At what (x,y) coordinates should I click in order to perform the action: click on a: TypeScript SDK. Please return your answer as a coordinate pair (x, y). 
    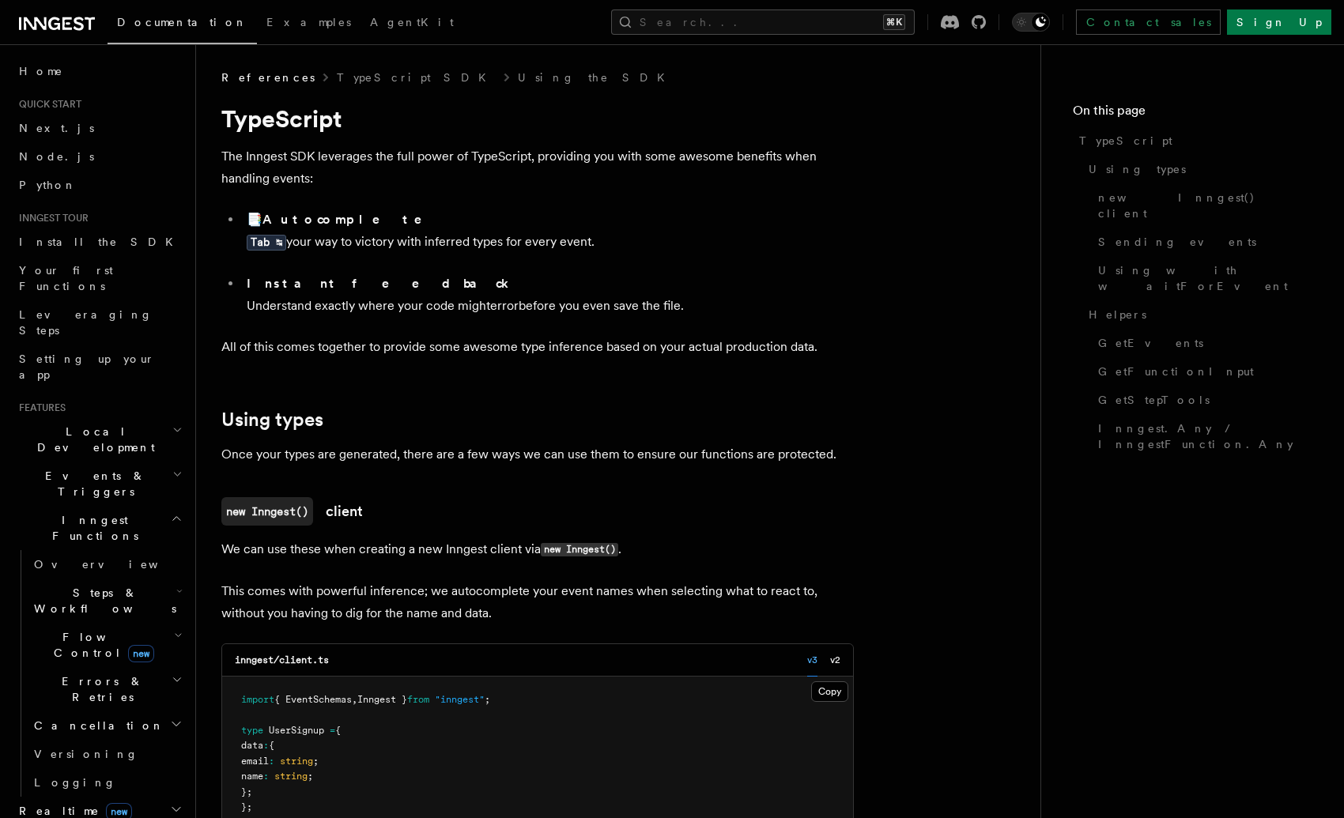
    Looking at the image, I should click on (416, 77).